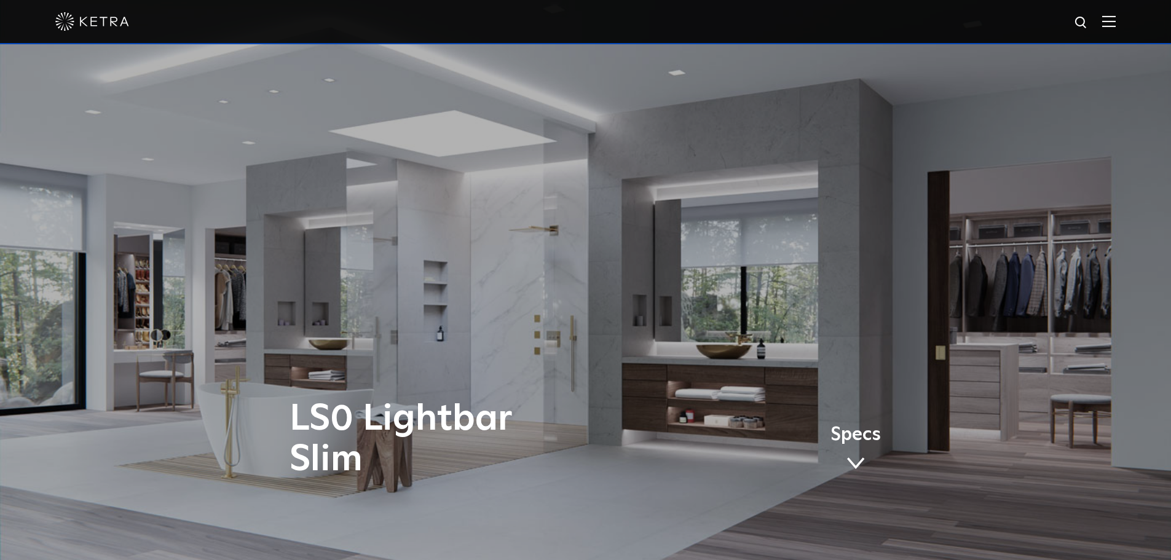 The image size is (1171, 560). I want to click on img: Hamburger%20Nav.svg, so click(1109, 21).